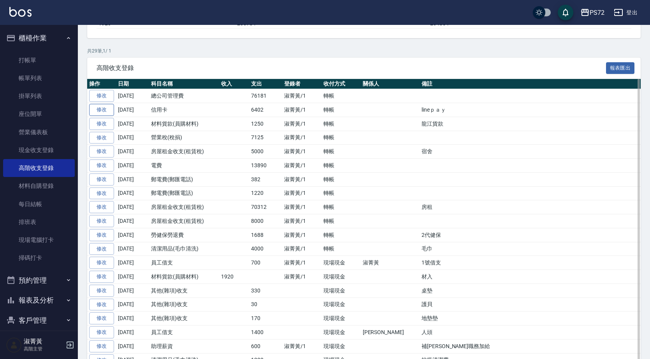 This screenshot has height=359, width=650. I want to click on th: 科目名稱, so click(184, 84).